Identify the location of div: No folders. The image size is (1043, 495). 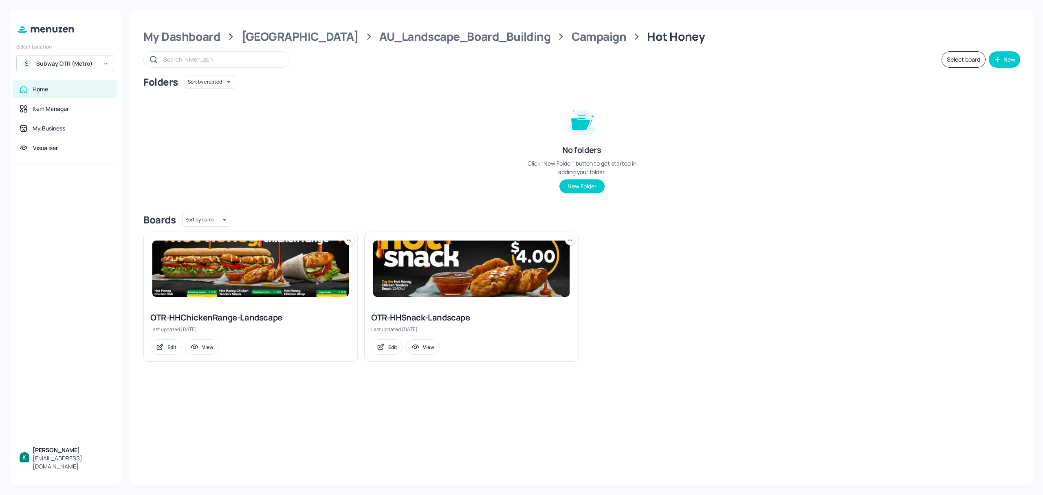
(582, 150).